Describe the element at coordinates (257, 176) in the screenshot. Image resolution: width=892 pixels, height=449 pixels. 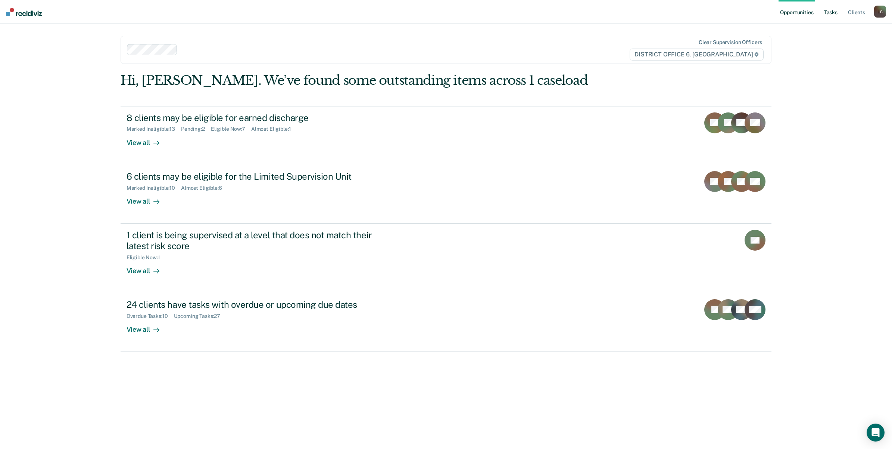
I see `div: 6 clients may be eligible for the Limited Supervision Unit` at that location.